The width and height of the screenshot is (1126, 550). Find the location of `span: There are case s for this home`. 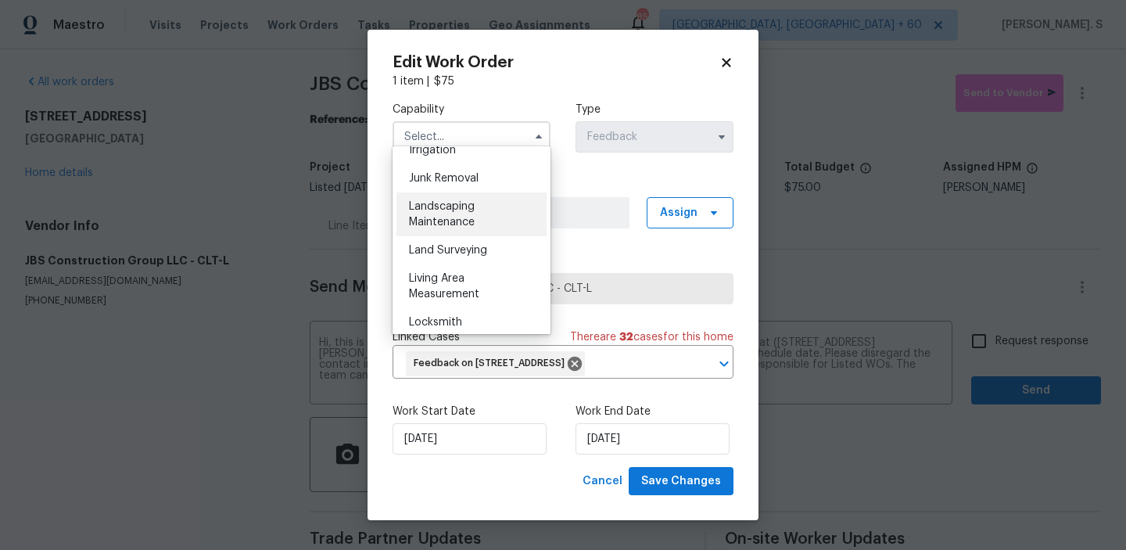

span: There are case s for this home is located at coordinates (651, 337).